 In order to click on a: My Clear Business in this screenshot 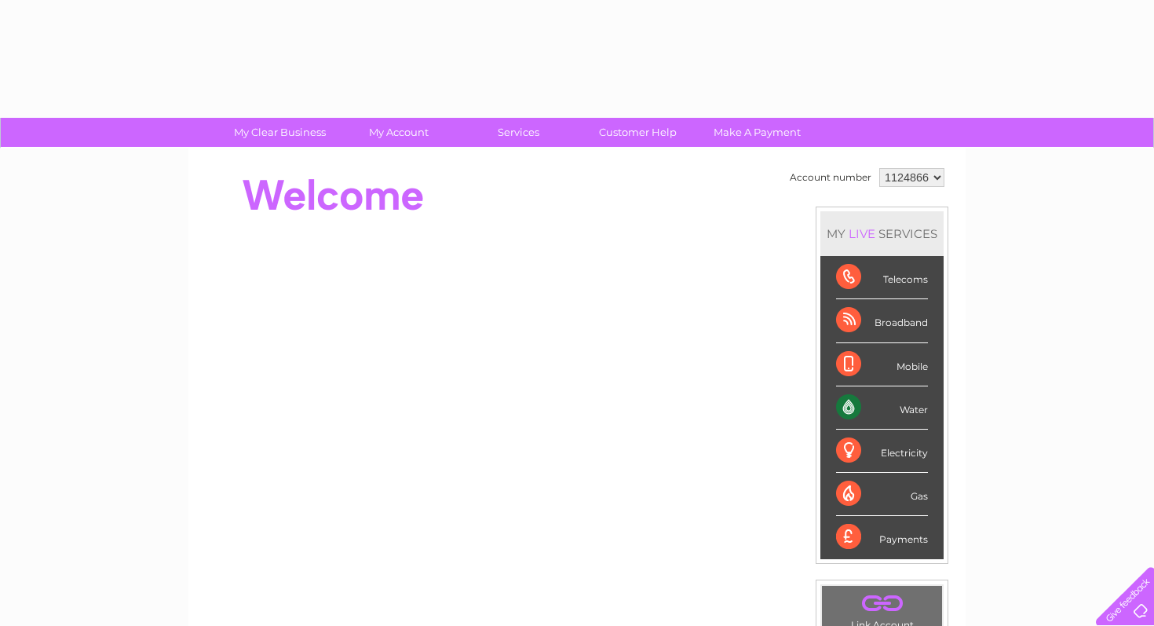, I will do `click(279, 132)`.